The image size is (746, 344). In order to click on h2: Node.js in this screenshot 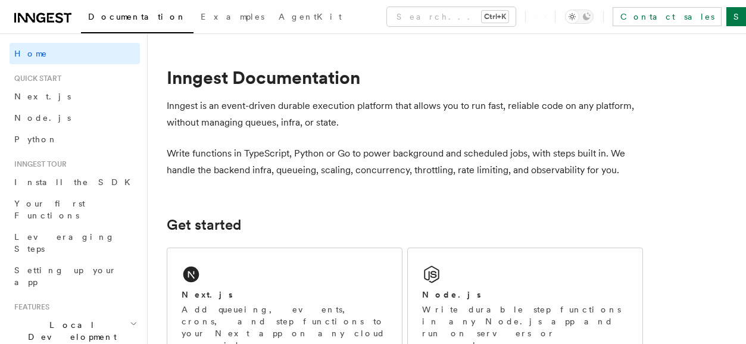, I will do `click(451, 295)`.